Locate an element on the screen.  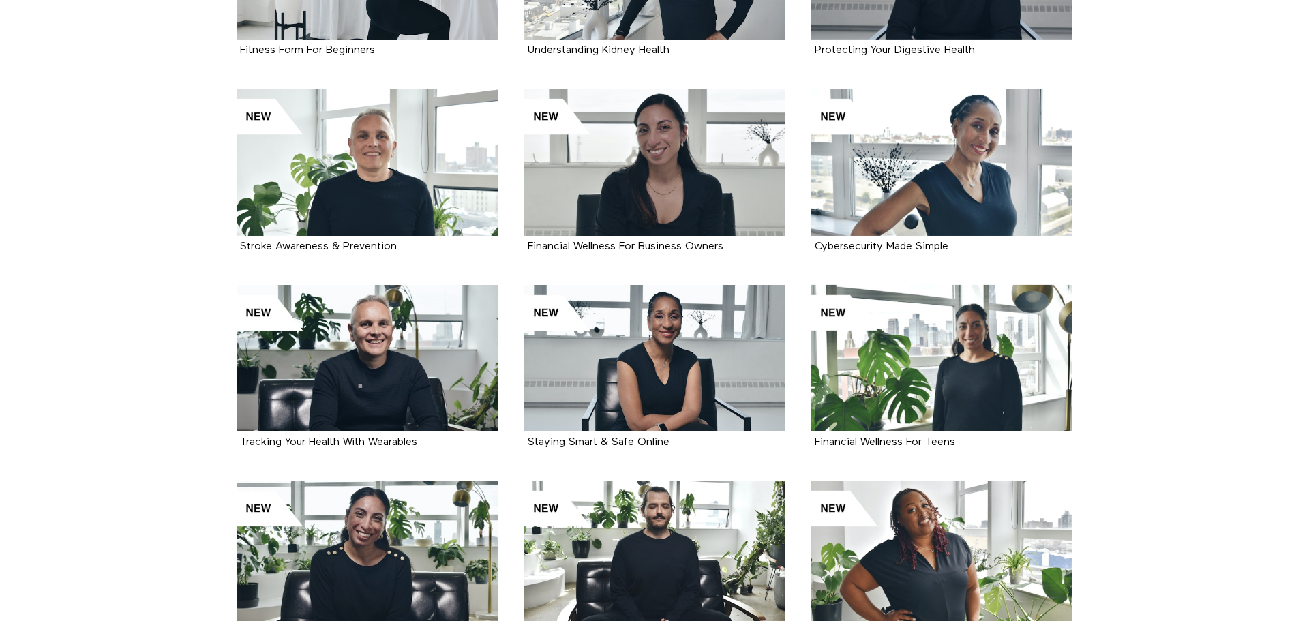
strong: Financial Wellness For Teens is located at coordinates (885, 443).